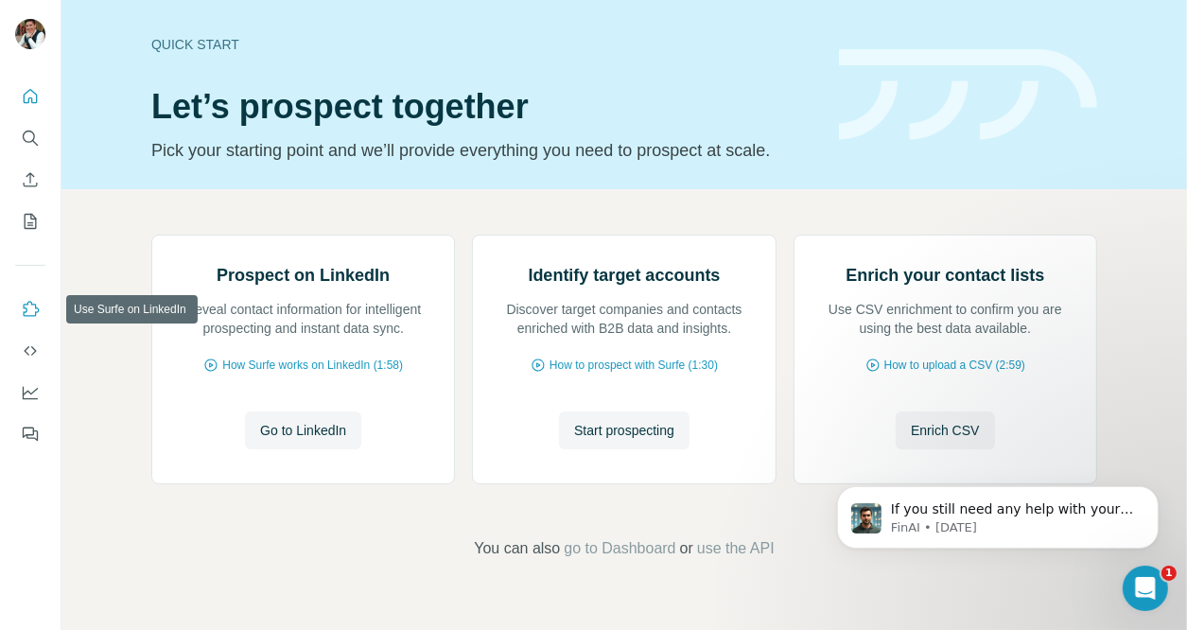 This screenshot has height=630, width=1187. Describe the element at coordinates (303, 430) in the screenshot. I see `button: Go to LinkedIn` at that location.